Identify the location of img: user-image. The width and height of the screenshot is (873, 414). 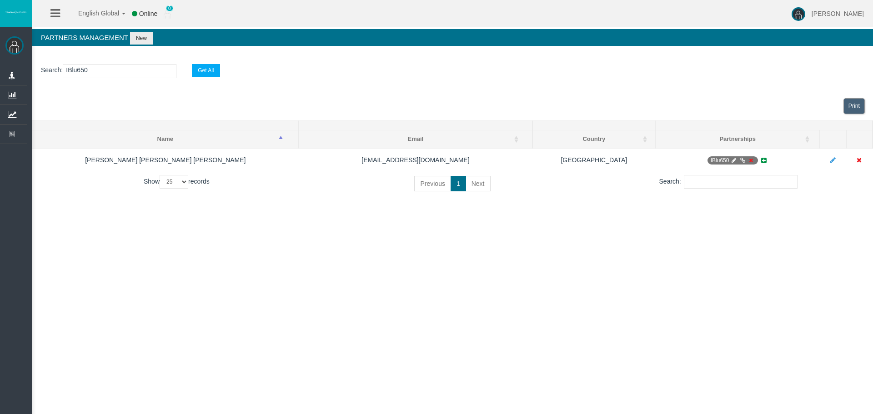
(798, 14).